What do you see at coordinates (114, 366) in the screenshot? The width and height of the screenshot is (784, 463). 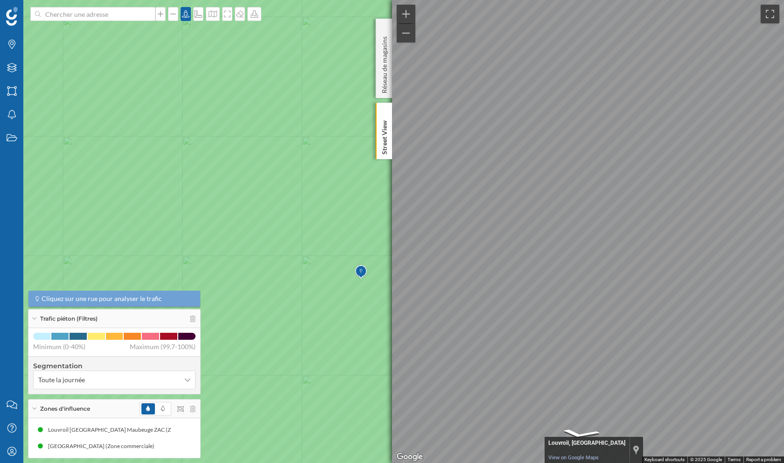 I see `h4: Segmentation` at bounding box center [114, 366].